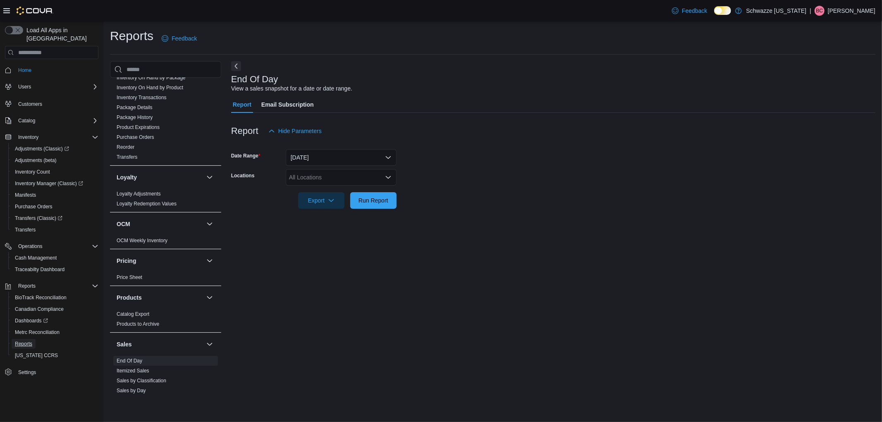  Describe the element at coordinates (141, 381) in the screenshot. I see `a: Sales by Classification` at that location.